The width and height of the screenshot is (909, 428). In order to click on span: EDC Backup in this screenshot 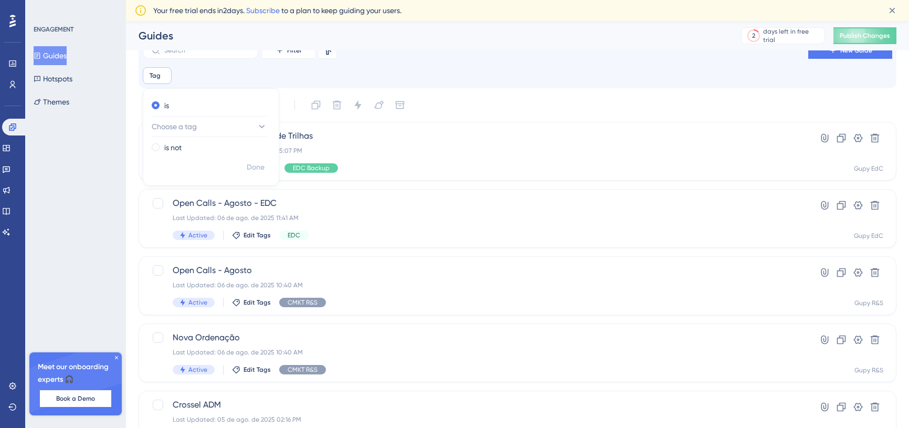, I will do `click(311, 168)`.